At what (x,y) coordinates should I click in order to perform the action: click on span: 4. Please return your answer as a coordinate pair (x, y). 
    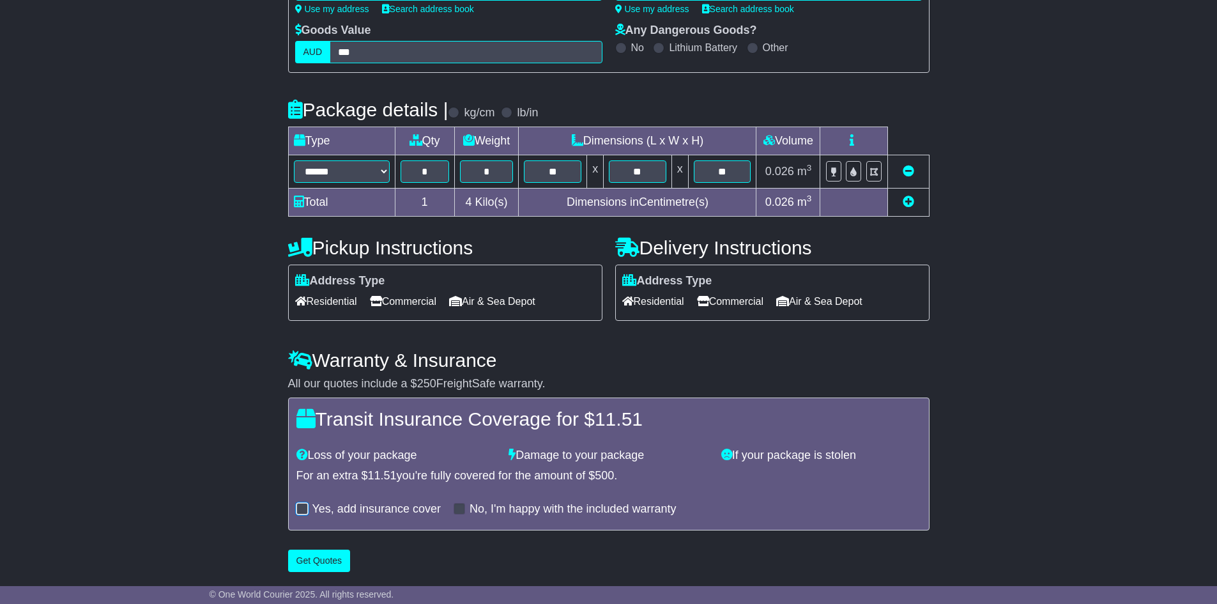
    Looking at the image, I should click on (468, 202).